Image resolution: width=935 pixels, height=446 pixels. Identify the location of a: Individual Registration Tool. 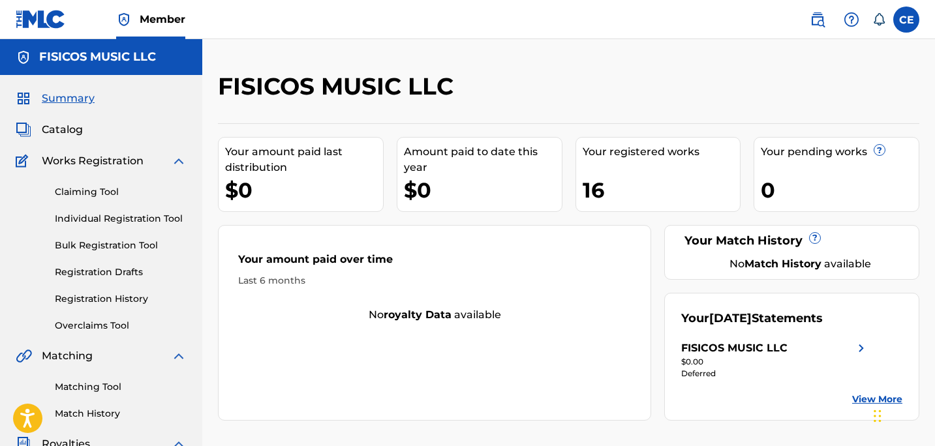
(121, 219).